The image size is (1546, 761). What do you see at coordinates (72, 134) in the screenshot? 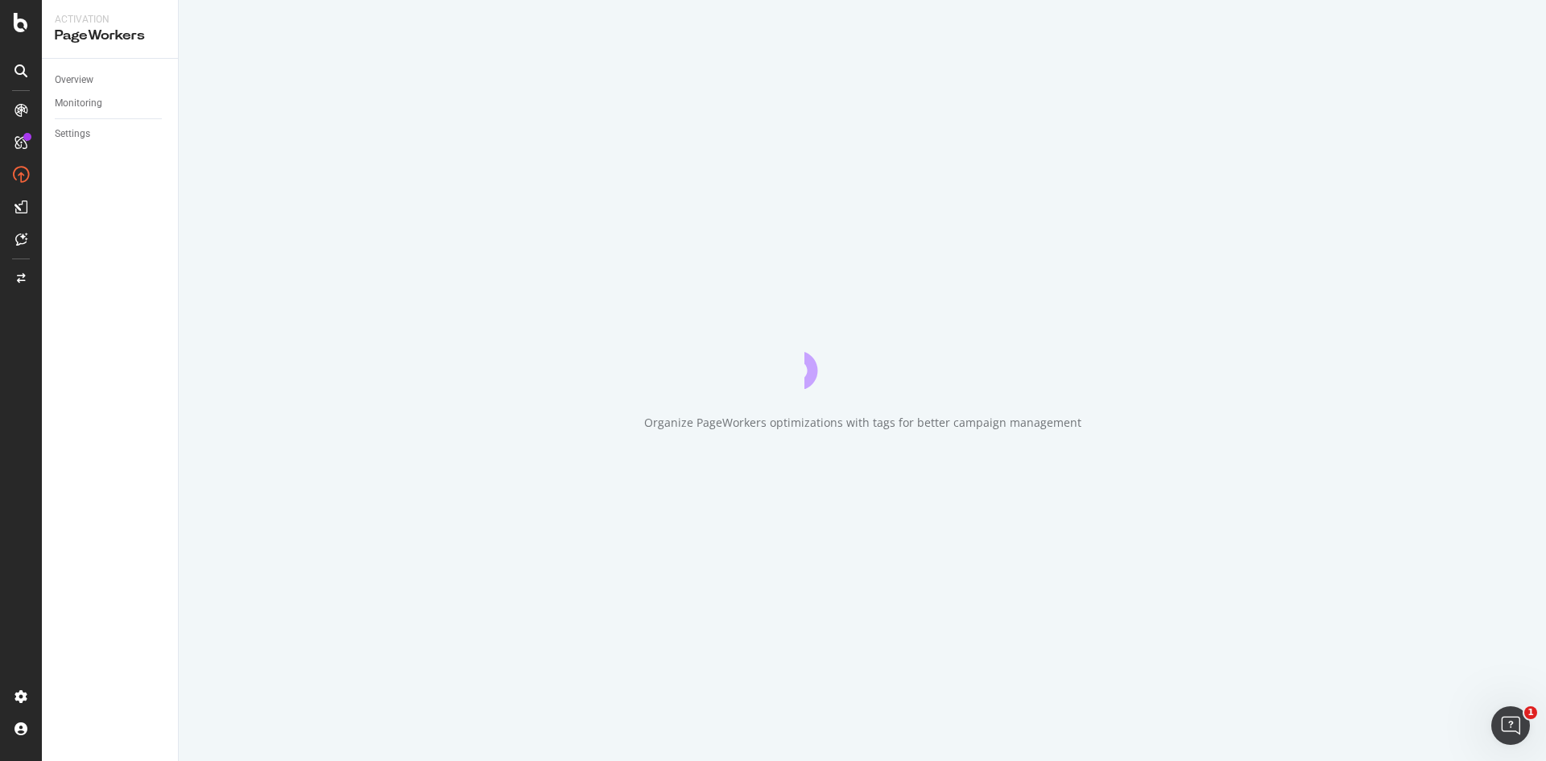
I see `div: Settings` at bounding box center [72, 134].